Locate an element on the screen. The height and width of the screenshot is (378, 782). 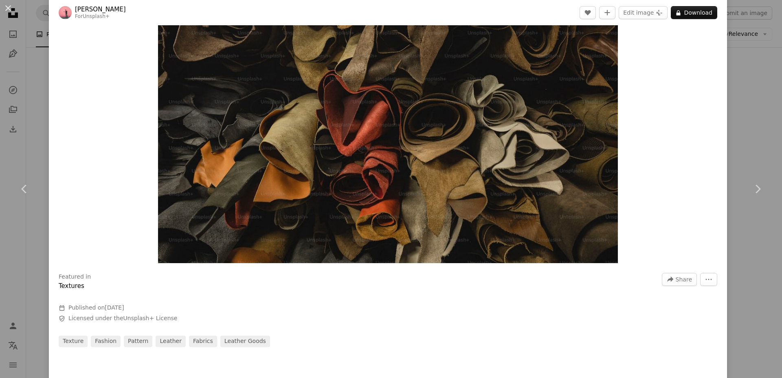
button: Edit image is located at coordinates (643, 13).